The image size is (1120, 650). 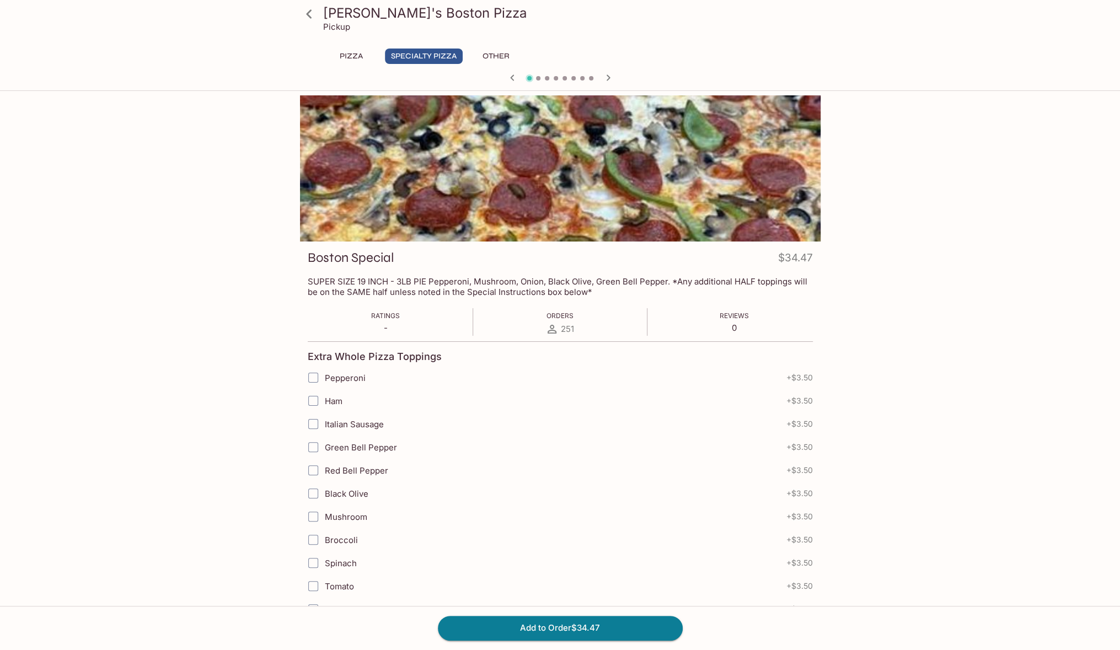 What do you see at coordinates (374, 357) in the screenshot?
I see `h4: Extra Whole Pizza Toppings` at bounding box center [374, 357].